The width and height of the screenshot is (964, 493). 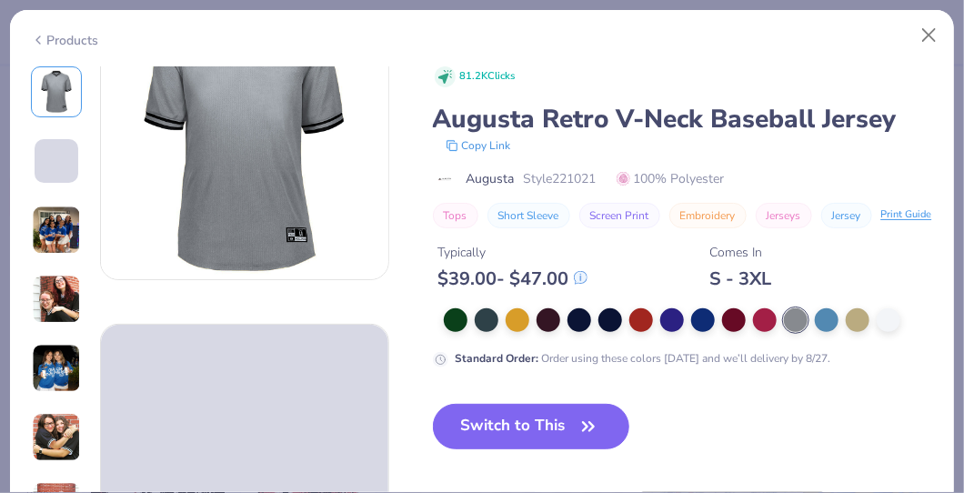 What do you see at coordinates (707, 216) in the screenshot?
I see `button: Embroidery` at bounding box center [707, 216].